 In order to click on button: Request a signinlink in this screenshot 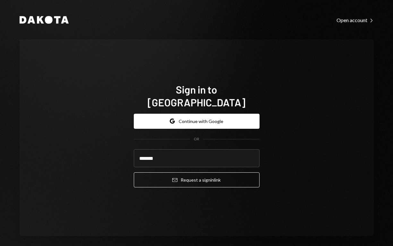, I will do `click(196, 180)`.